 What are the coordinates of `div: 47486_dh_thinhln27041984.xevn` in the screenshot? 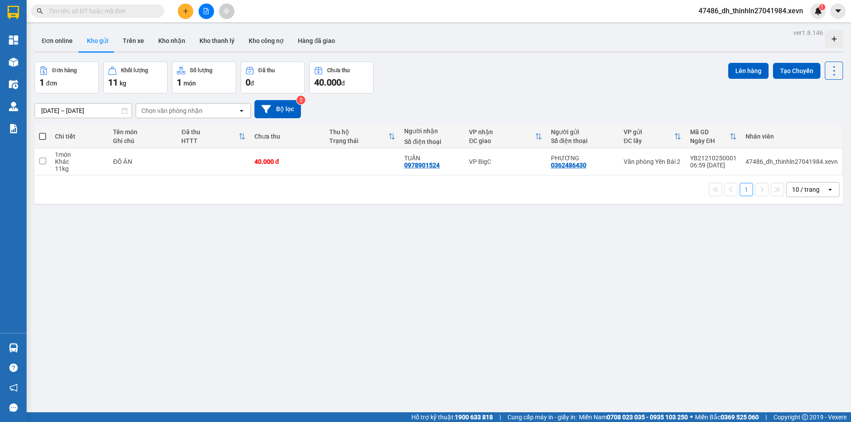 It's located at (792, 162).